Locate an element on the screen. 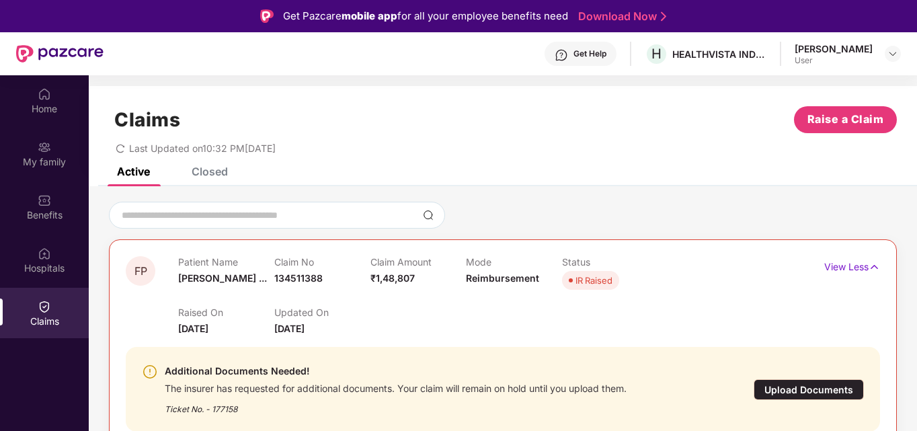 Image resolution: width=917 pixels, height=431 pixels. img: Logo is located at coordinates (267, 16).